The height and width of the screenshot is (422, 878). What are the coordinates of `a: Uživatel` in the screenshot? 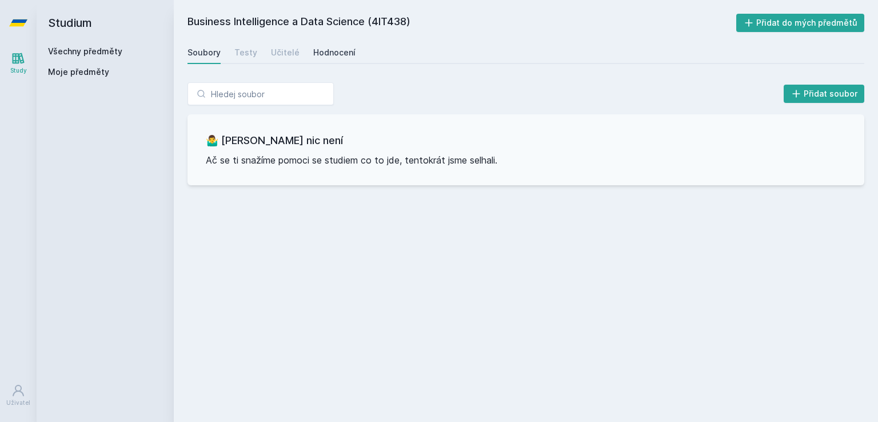 It's located at (18, 395).